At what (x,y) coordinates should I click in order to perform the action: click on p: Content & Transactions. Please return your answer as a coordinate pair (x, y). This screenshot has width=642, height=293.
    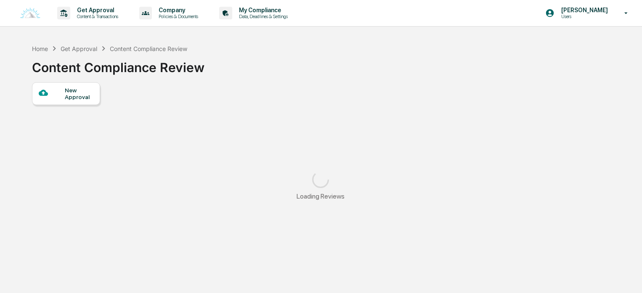
    Looking at the image, I should click on (96, 16).